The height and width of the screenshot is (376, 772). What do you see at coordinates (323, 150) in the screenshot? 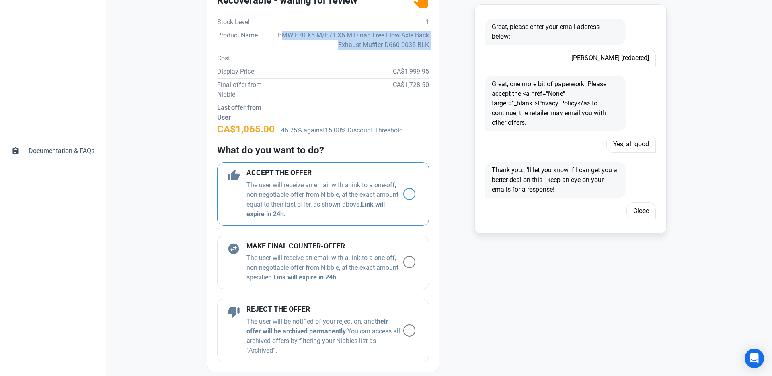
I see `h2: What do you want to do?` at bounding box center [323, 150].